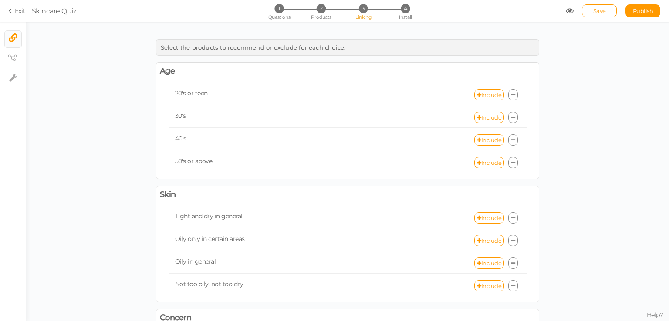 This screenshot has height=321, width=669. What do you see at coordinates (599, 11) in the screenshot?
I see `span: Save` at bounding box center [599, 11].